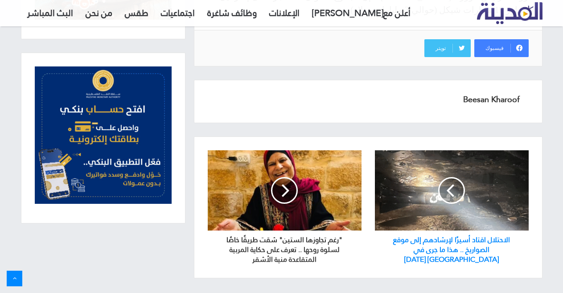  What do you see at coordinates (439, 48) in the screenshot?
I see `span: تويتر` at bounding box center [439, 48].